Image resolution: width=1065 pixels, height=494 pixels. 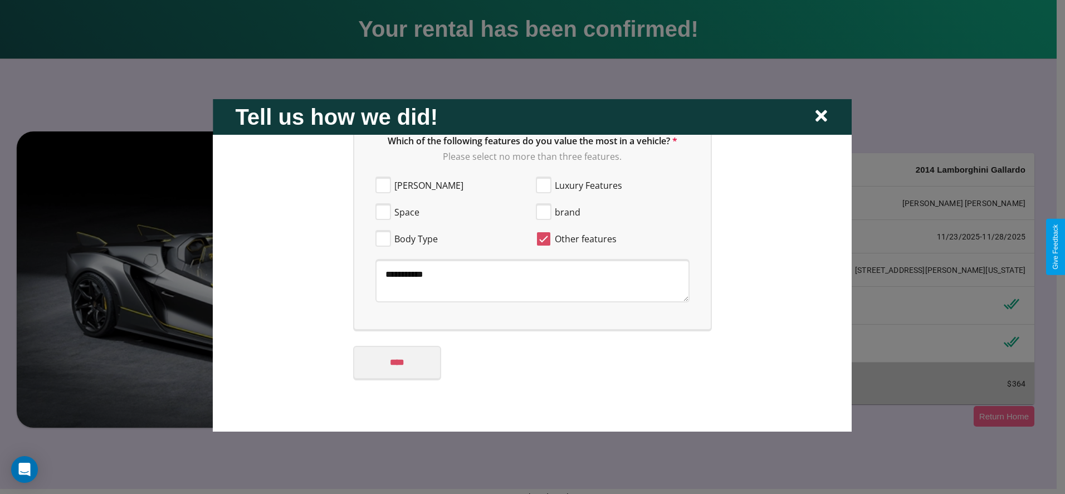 I want to click on span: Space, so click(x=406, y=212).